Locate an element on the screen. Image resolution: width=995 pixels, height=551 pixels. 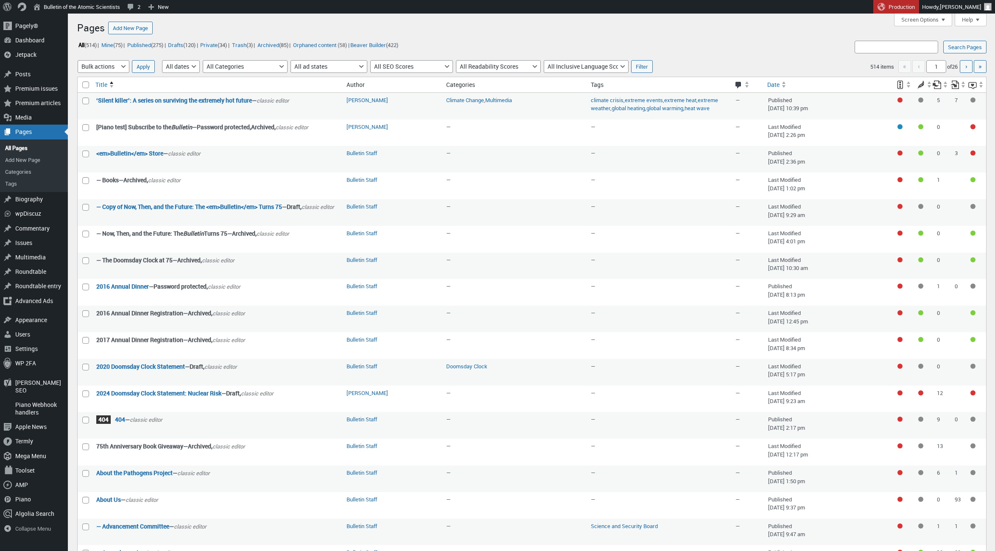
span: (85) is located at coordinates (284, 45).